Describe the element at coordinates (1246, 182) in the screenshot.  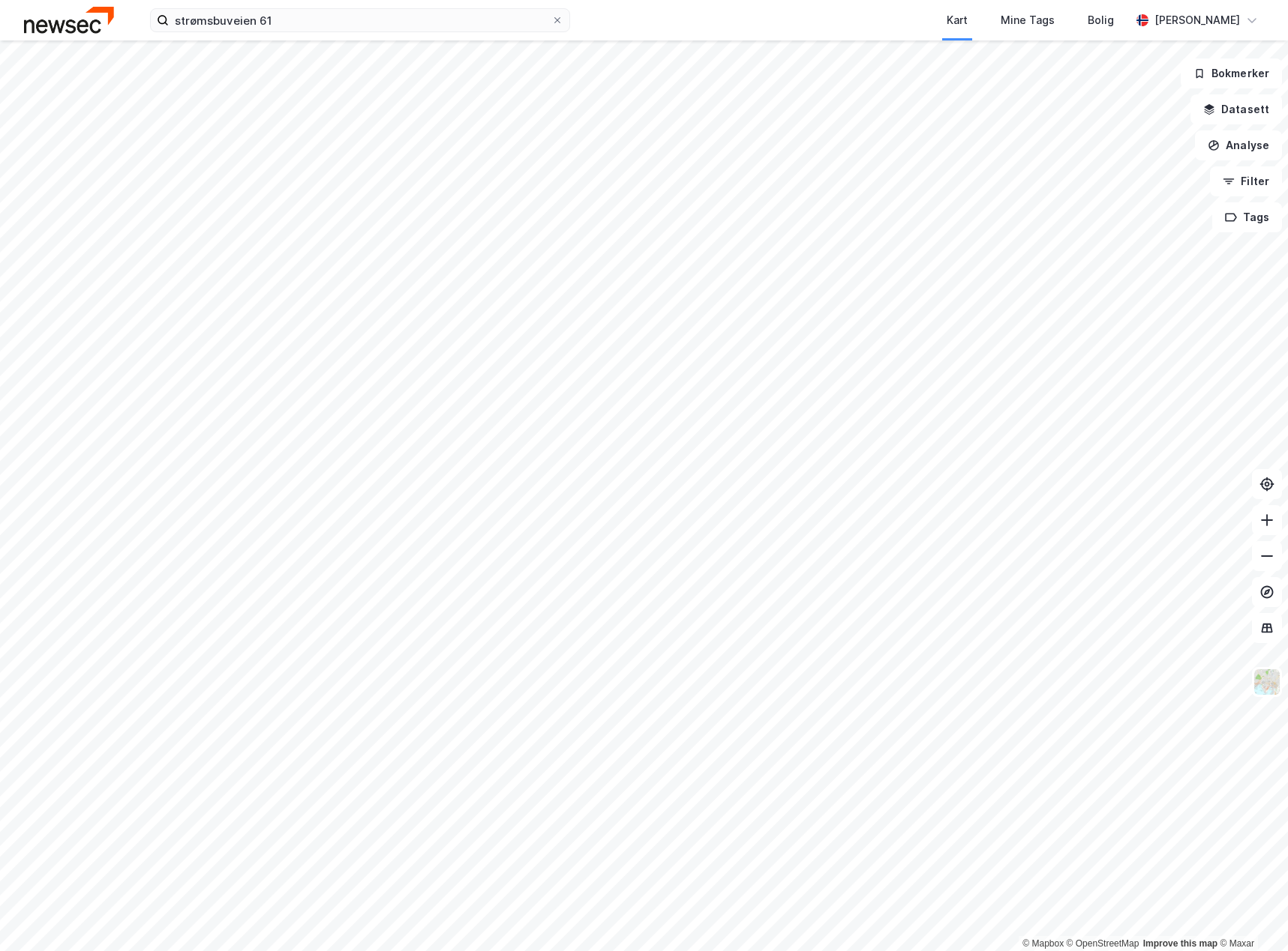
I see `button: Filter` at that location.